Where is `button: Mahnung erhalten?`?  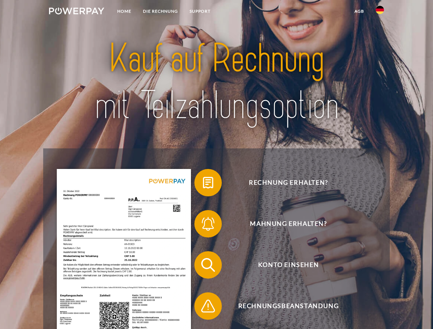 button: Mahnung erhalten? is located at coordinates (283, 224).